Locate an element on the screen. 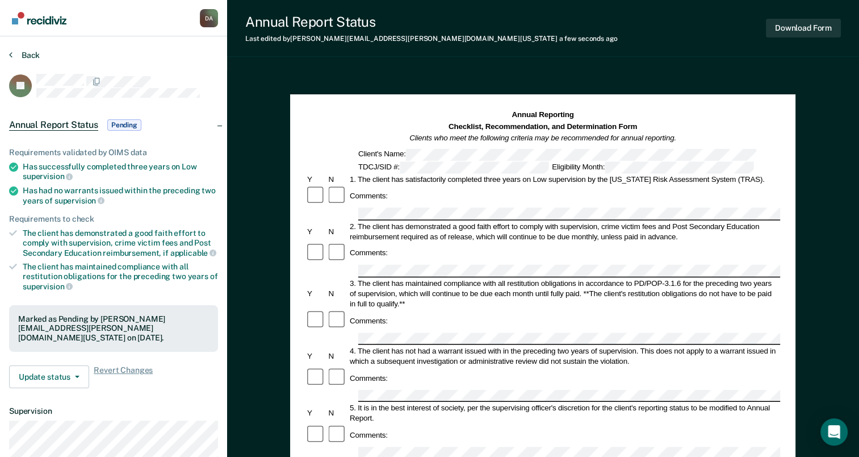  button: Download Form is located at coordinates (804, 28).